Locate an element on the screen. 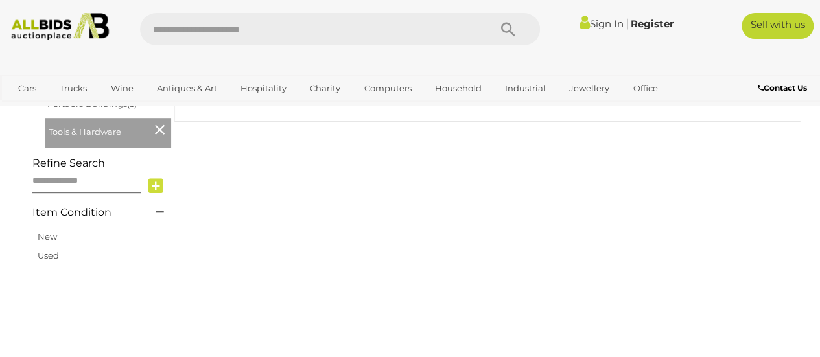 The height and width of the screenshot is (357, 820). b: Contact Us is located at coordinates (783, 88).